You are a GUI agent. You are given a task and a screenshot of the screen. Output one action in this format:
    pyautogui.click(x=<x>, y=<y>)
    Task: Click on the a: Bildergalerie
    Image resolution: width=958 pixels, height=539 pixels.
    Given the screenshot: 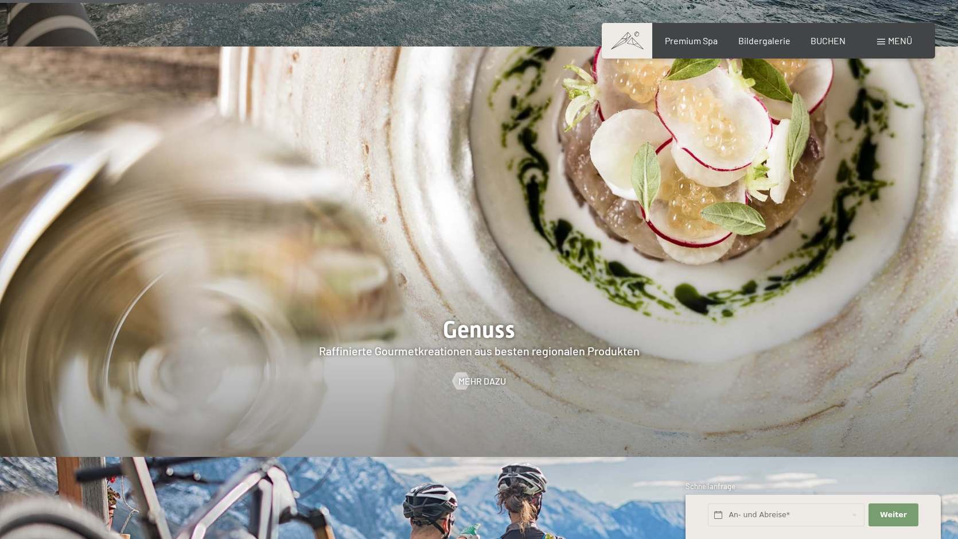 What is the action you would take?
    pyautogui.click(x=764, y=40)
    